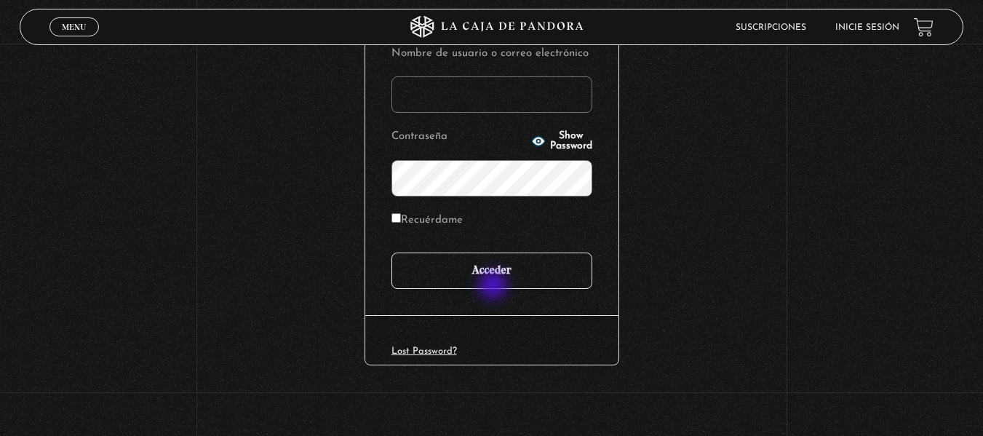 The width and height of the screenshot is (983, 436). What do you see at coordinates (562, 141) in the screenshot?
I see `button: Show Password` at bounding box center [562, 141].